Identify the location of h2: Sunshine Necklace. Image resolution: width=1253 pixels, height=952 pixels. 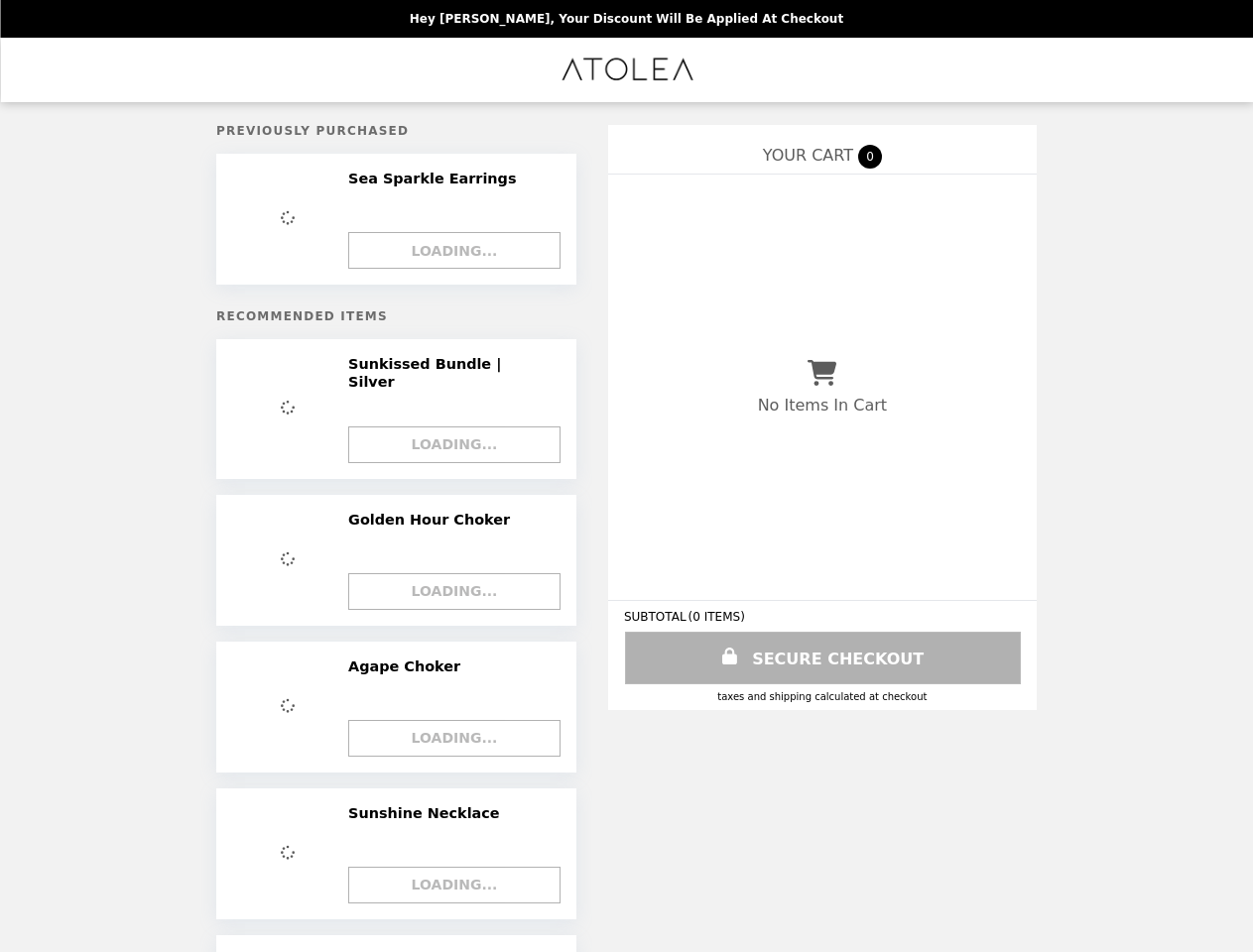
(428, 813).